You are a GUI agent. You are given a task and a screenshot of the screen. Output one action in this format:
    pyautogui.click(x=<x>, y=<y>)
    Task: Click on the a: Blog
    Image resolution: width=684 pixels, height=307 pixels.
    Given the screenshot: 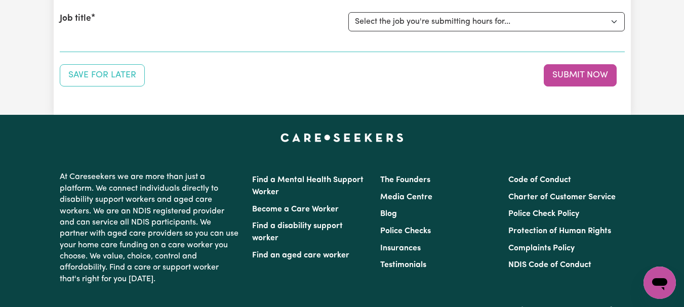 What is the action you would take?
    pyautogui.click(x=388, y=214)
    